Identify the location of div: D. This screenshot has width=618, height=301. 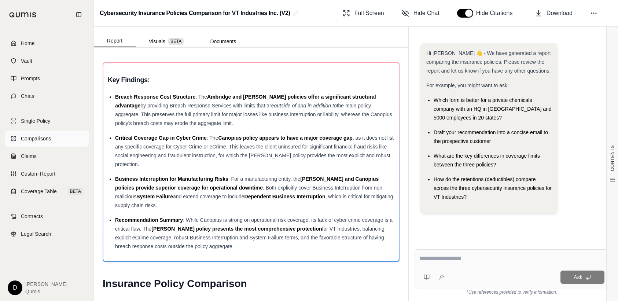
(15, 288).